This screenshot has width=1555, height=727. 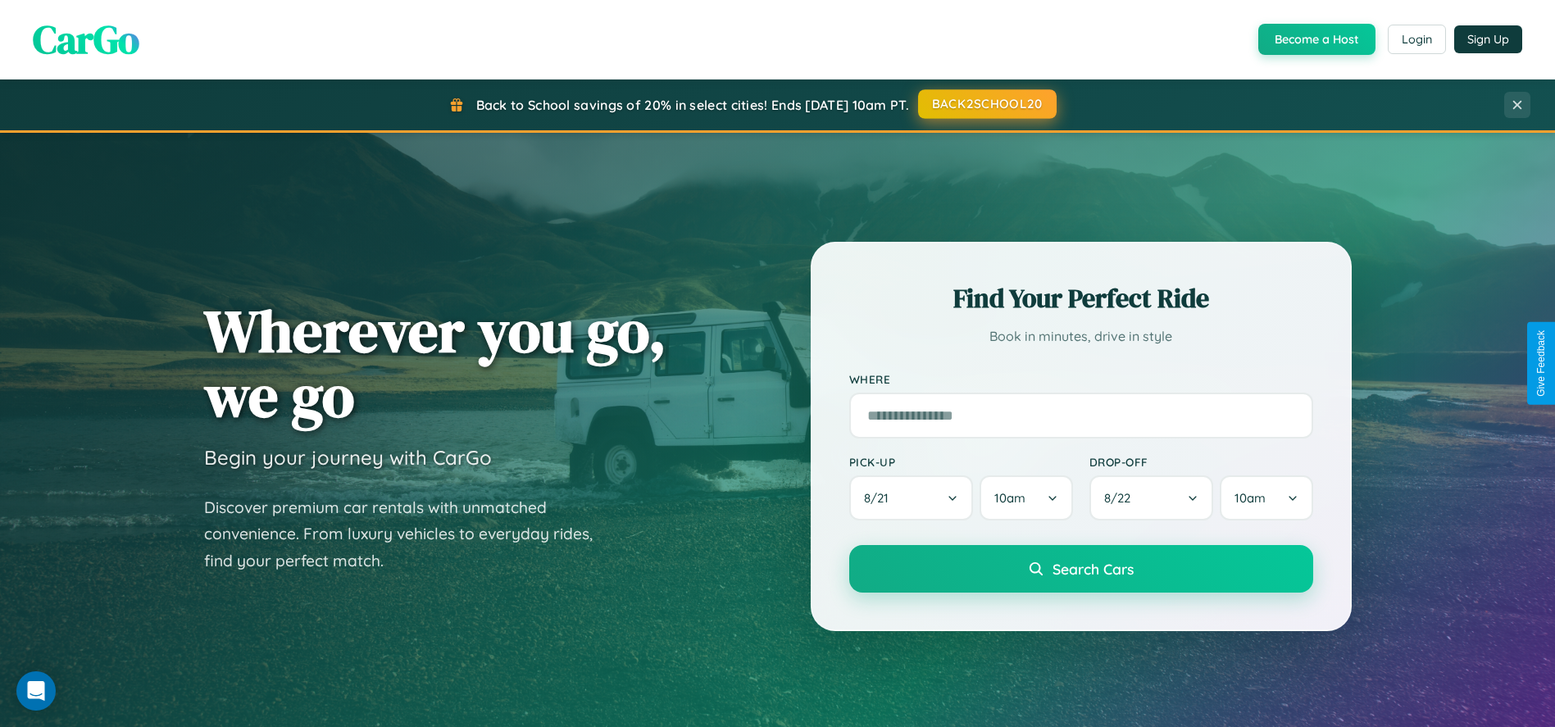 I want to click on p: Book in minutes, drive in style, so click(x=1081, y=336).